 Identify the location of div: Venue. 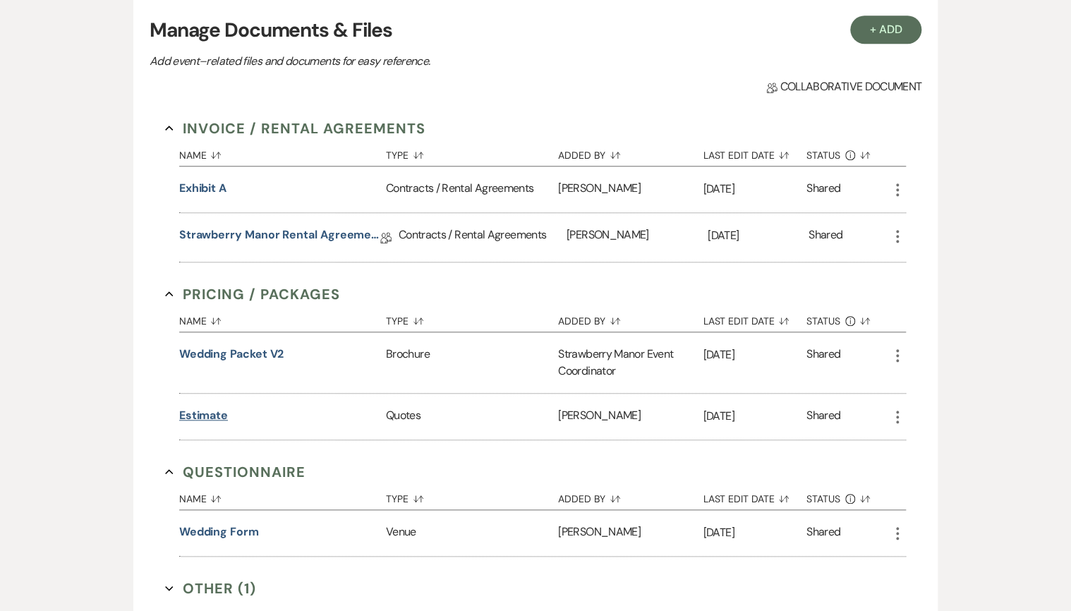
(472, 533).